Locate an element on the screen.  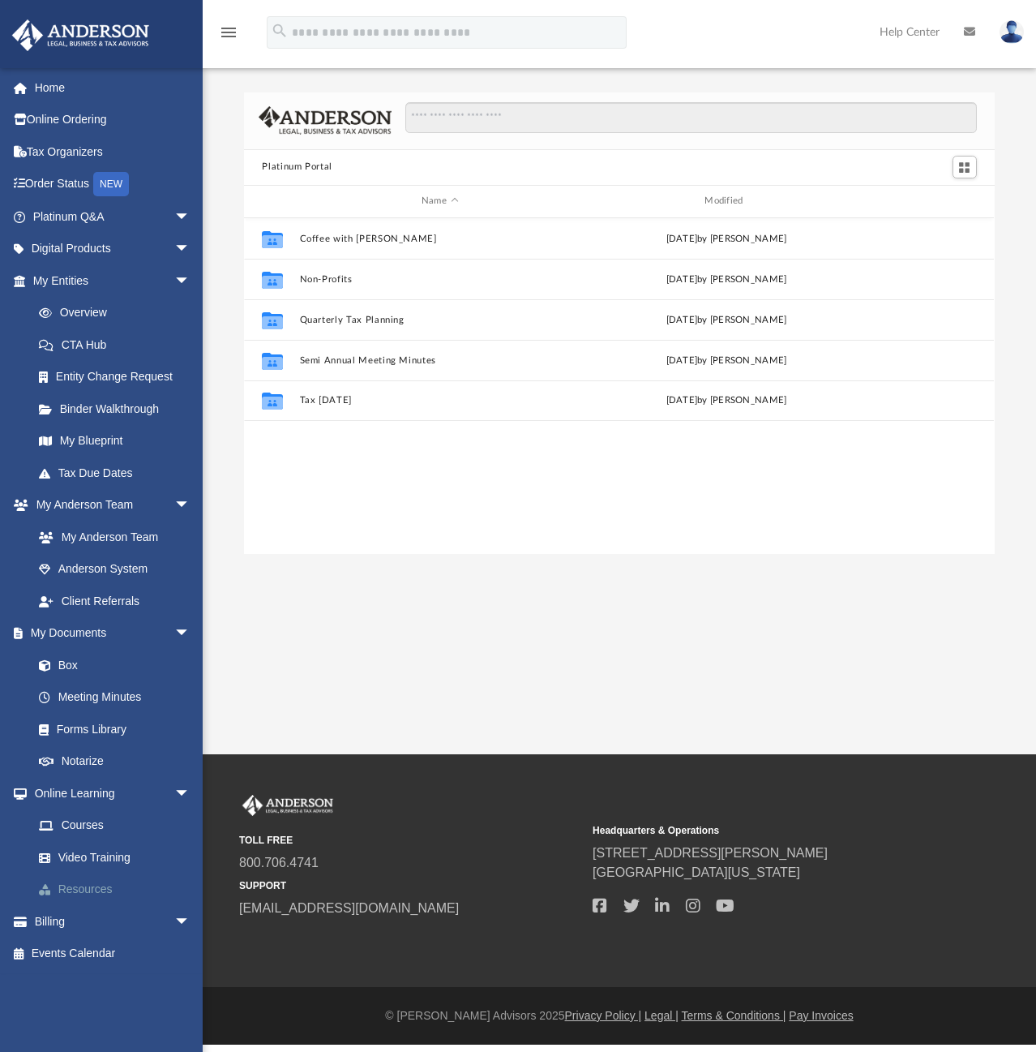
img: User Pic is located at coordinates (1012, 32).